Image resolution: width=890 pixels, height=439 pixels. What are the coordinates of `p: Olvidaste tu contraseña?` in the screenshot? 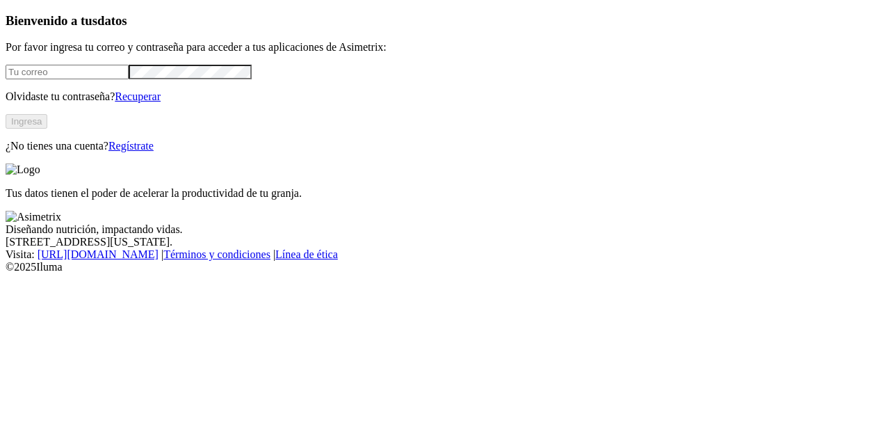 It's located at (445, 97).